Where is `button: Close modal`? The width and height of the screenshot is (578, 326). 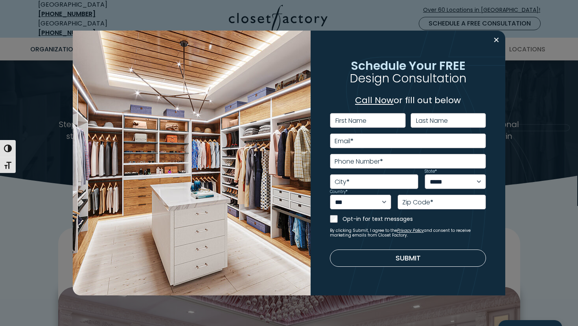 button: Close modal is located at coordinates (496, 40).